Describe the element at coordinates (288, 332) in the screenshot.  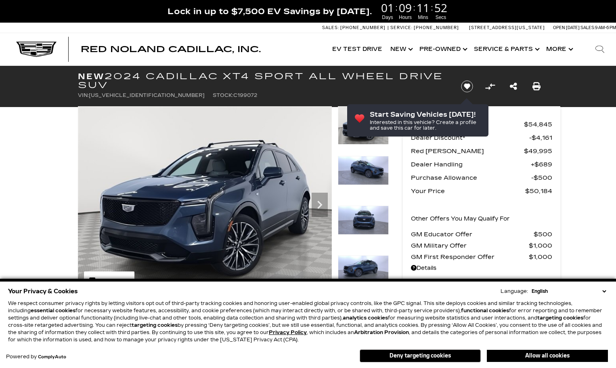
I see `a: Privacy Policy` at that location.